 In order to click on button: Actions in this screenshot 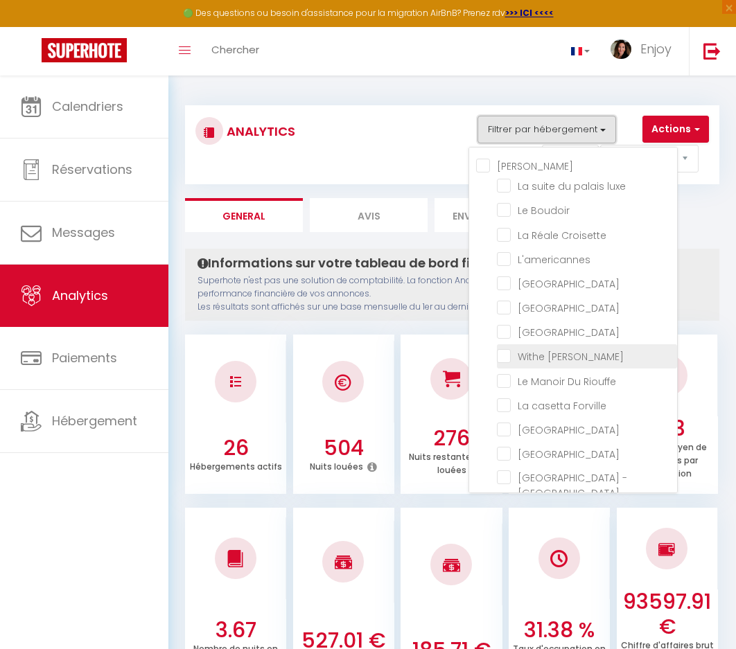, I will do `click(676, 130)`.